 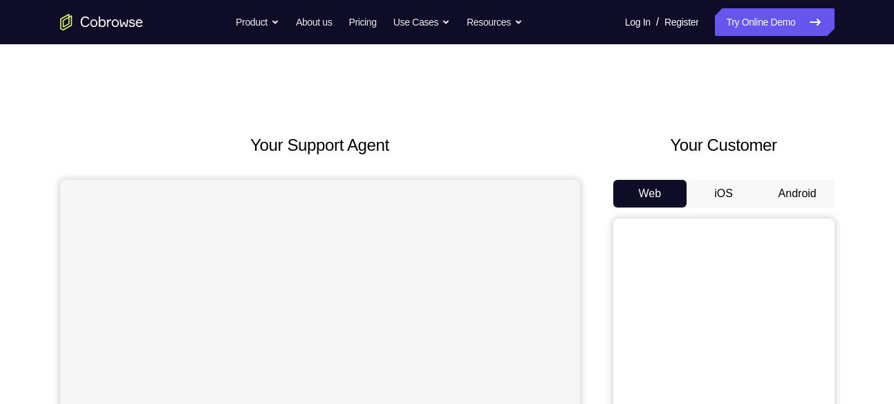 I want to click on a: Try Online Demo, so click(x=774, y=22).